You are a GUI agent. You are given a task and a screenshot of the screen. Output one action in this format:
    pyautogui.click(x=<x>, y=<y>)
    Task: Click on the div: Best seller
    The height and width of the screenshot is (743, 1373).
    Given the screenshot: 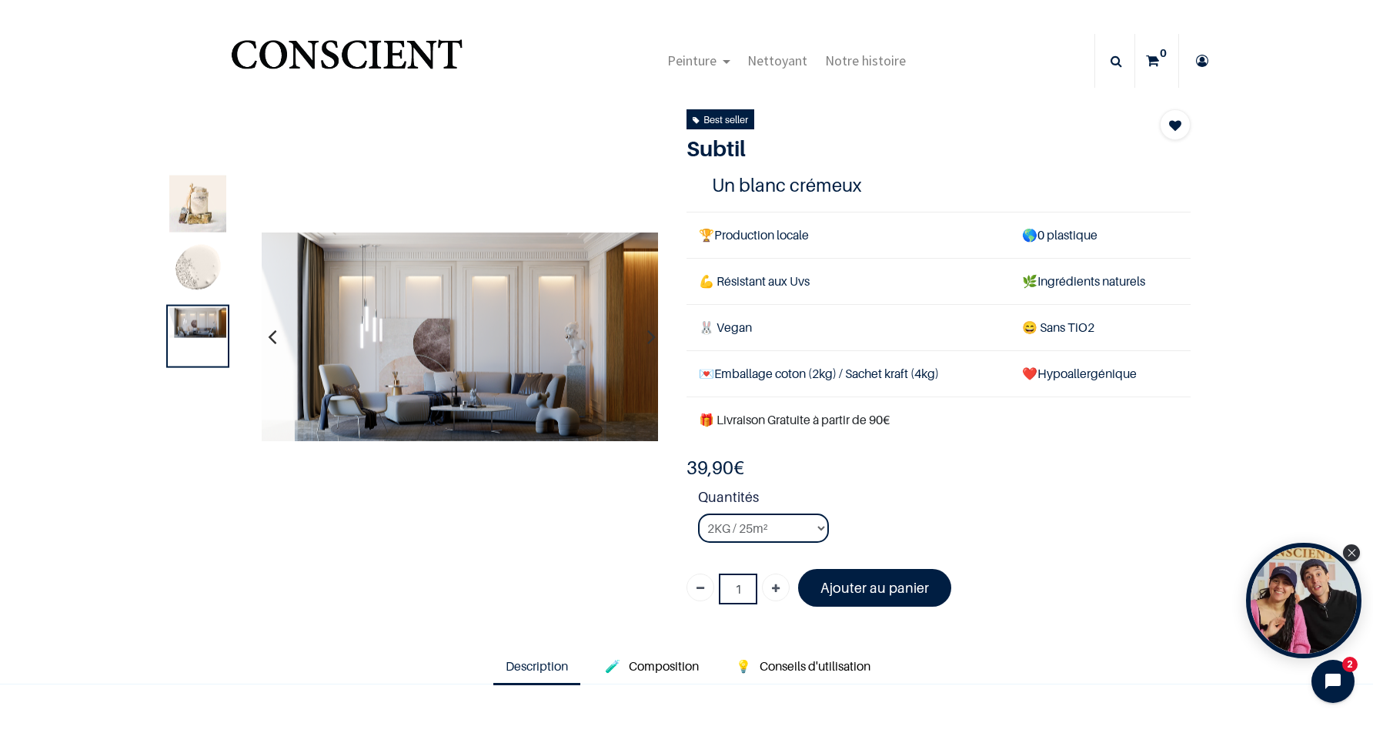 What is the action you would take?
    pyautogui.click(x=721, y=119)
    